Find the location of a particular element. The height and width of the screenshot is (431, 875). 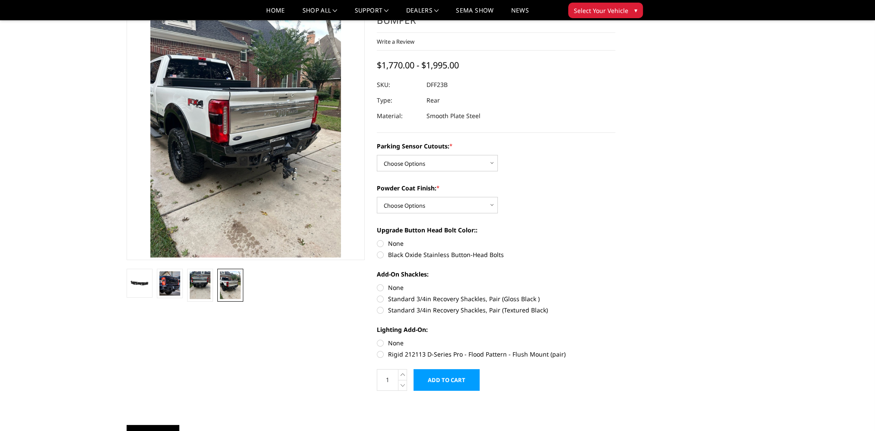

input: Add to Cart is located at coordinates (447, 380).